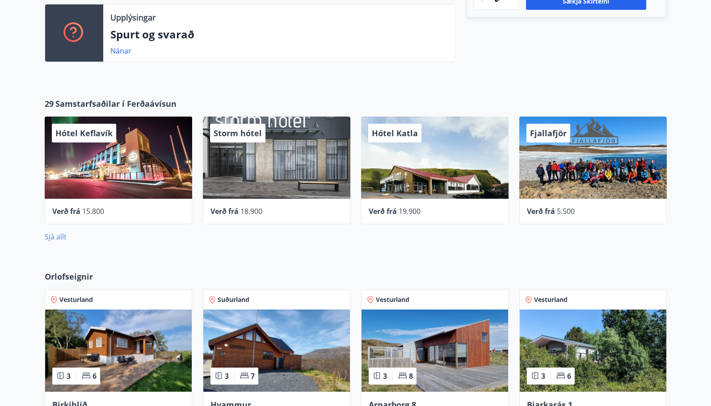  What do you see at coordinates (279, 34) in the screenshot?
I see `p: Spurt og svarað` at bounding box center [279, 34].